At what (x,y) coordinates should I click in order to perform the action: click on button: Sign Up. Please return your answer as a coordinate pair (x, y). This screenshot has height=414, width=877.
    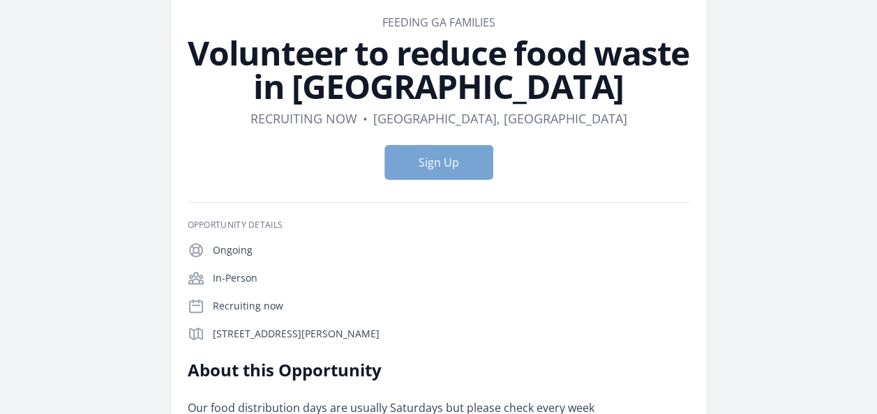
    Looking at the image, I should click on (439, 163).